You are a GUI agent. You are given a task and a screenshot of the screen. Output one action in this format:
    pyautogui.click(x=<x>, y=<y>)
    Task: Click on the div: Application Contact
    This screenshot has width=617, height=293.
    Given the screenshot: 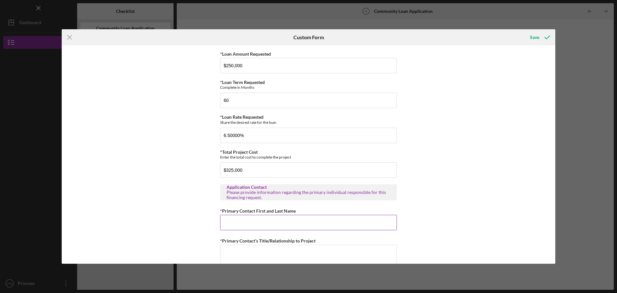 What is the action you would take?
    pyautogui.click(x=309, y=187)
    